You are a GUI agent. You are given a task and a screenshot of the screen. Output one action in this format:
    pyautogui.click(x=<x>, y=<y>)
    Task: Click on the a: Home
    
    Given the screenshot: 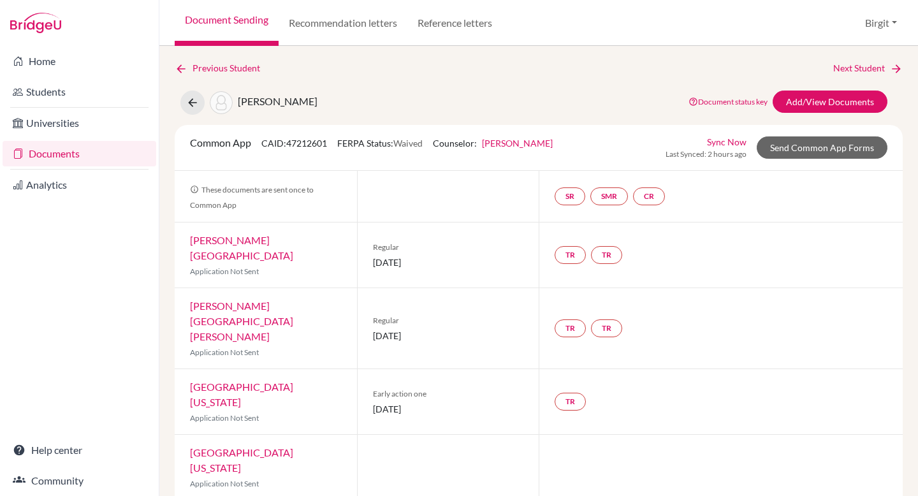 What is the action you would take?
    pyautogui.click(x=79, y=61)
    